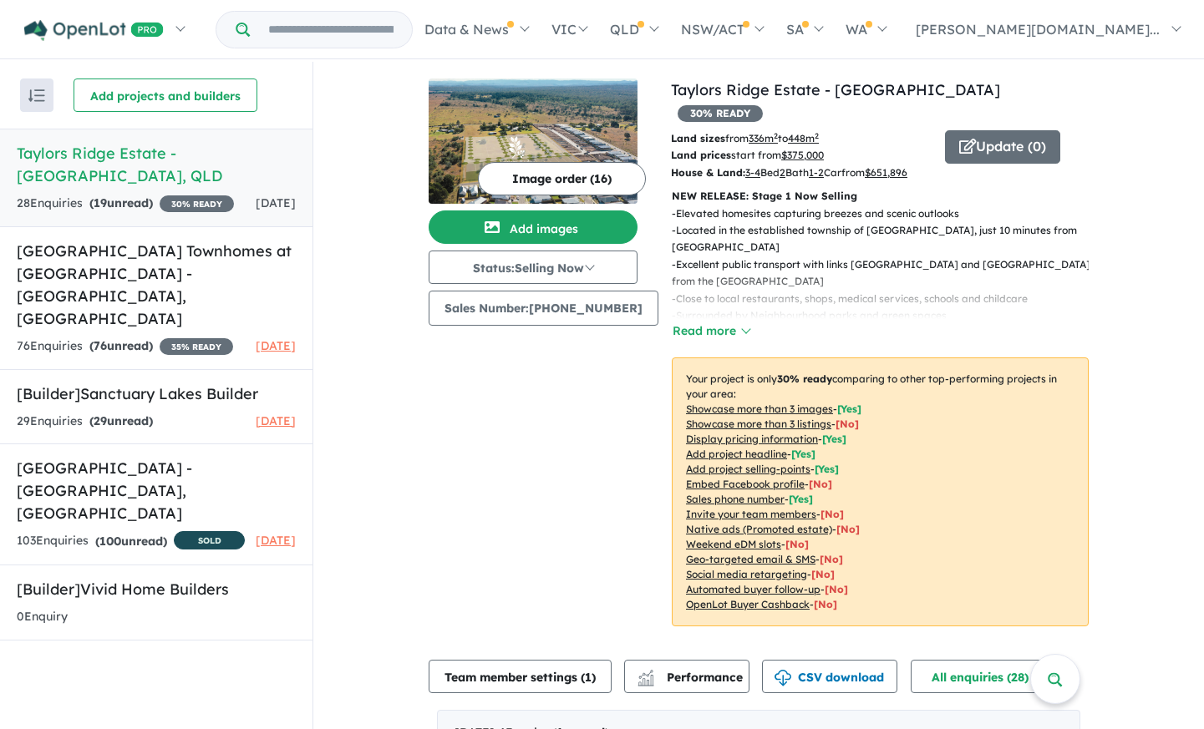 This screenshot has width=1204, height=729. I want to click on img: Openlot PRO Logo White, so click(94, 30).